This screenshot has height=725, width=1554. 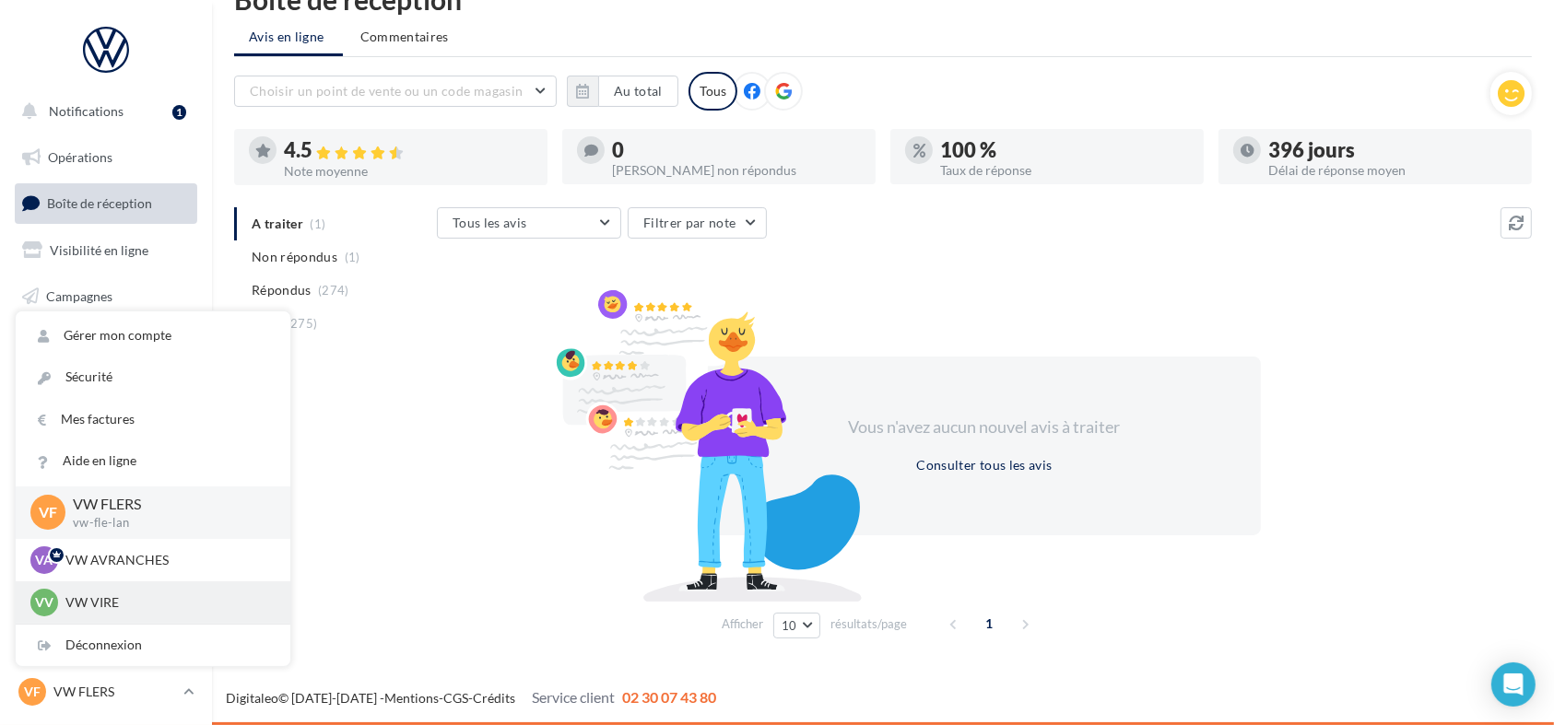 I want to click on span: Service client, so click(x=573, y=697).